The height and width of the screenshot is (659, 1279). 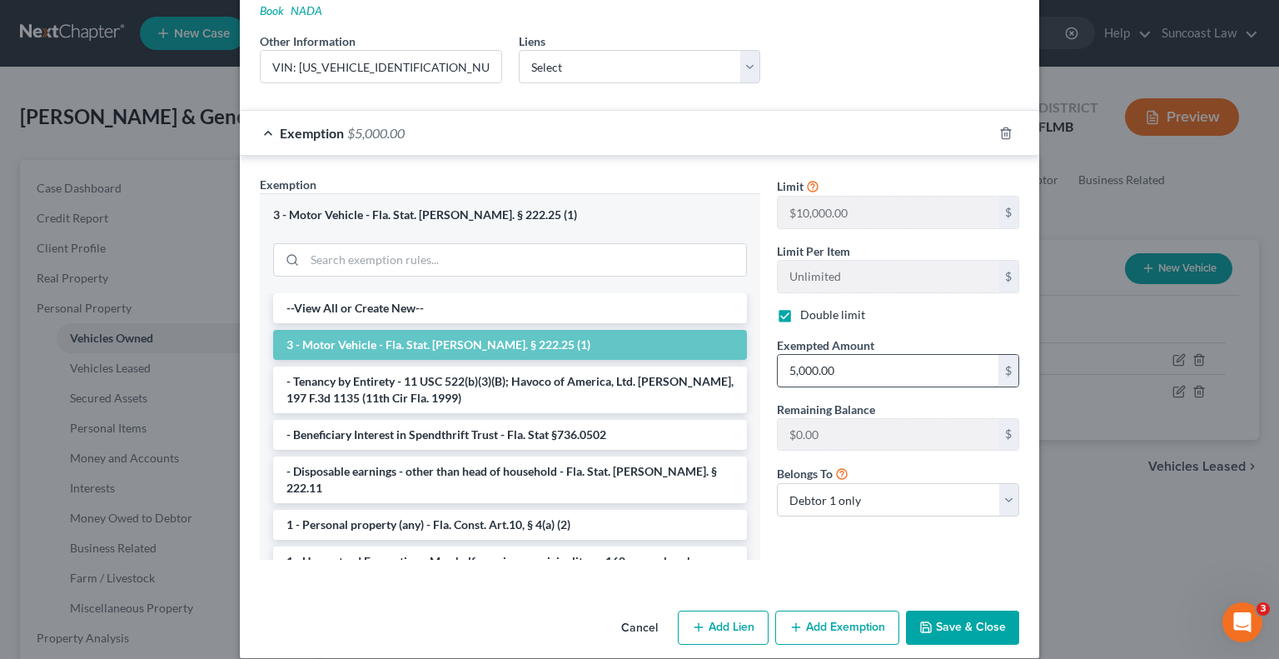 What do you see at coordinates (510, 525) in the screenshot?
I see `li: 1 - Personal property (any) - Fla. Const. Art.10, § 4(a) (2)` at bounding box center [510, 525].